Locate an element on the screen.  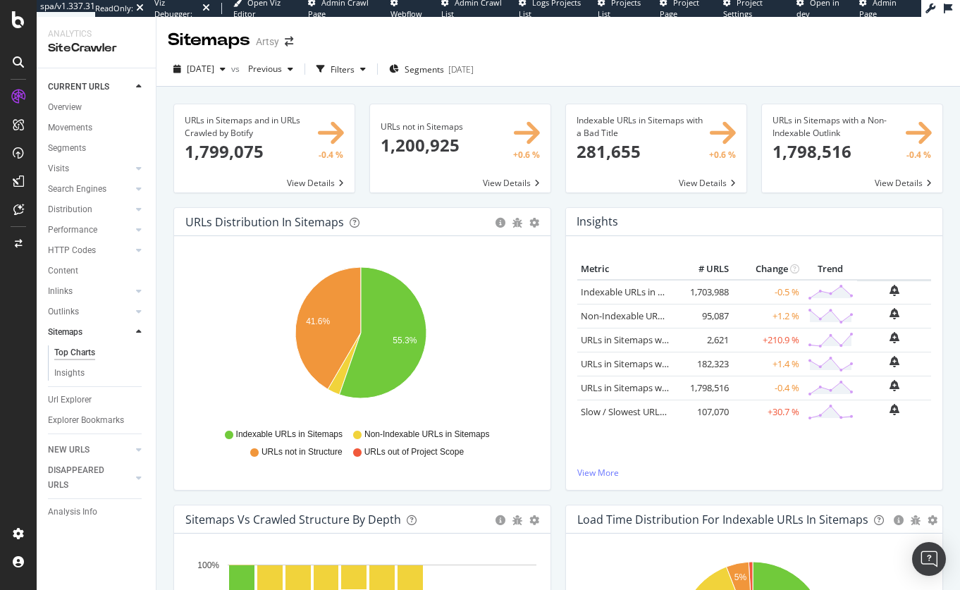
div: Url Explorer is located at coordinates (70, 400).